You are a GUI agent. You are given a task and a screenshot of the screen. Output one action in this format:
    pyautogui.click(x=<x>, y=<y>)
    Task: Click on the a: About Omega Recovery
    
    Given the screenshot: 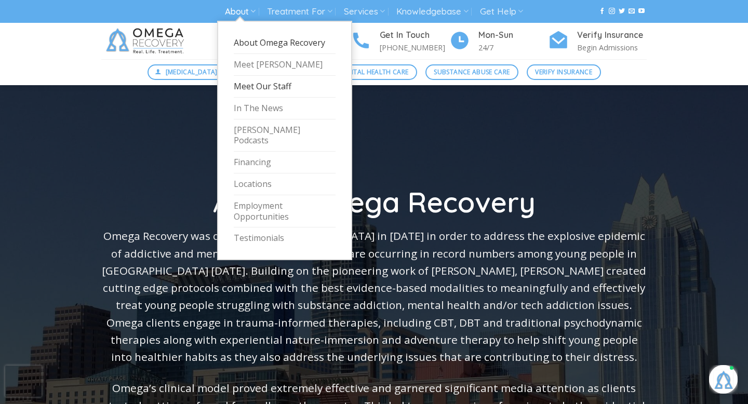 What is the action you would take?
    pyautogui.click(x=285, y=43)
    